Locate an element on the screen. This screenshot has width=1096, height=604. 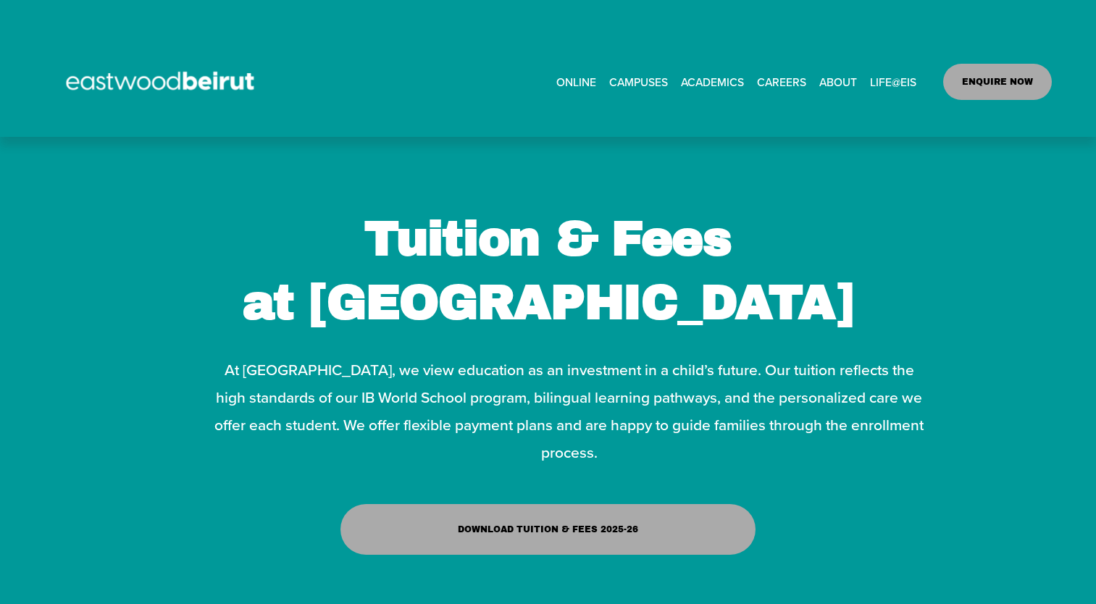
span: CAMPUSES is located at coordinates (638, 82).